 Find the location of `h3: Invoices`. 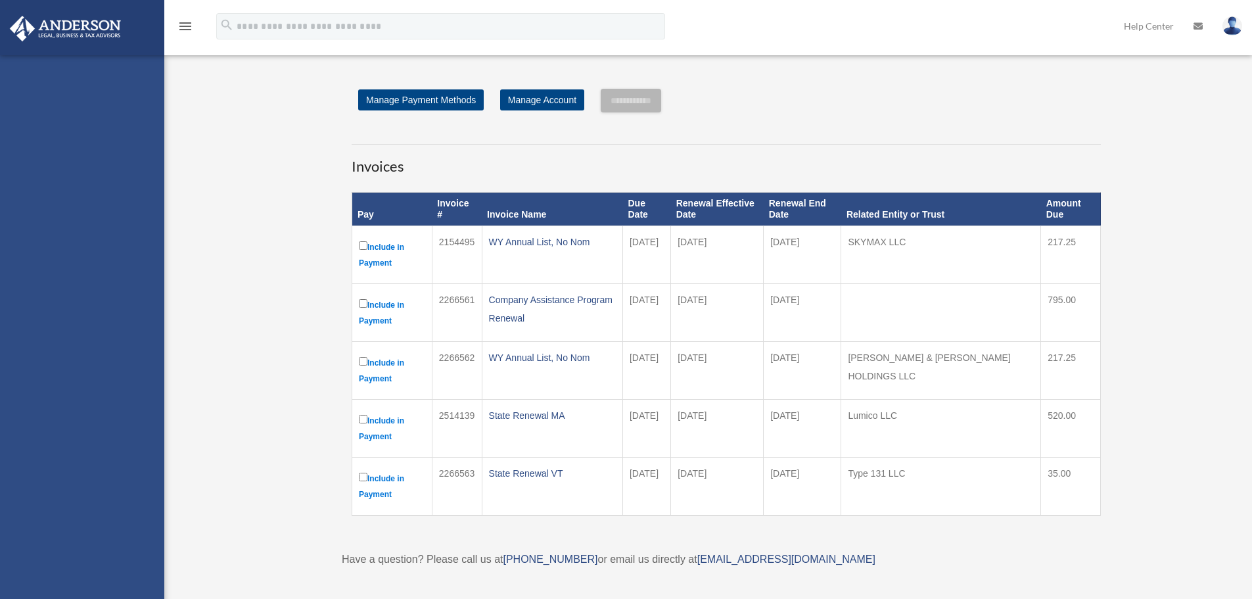

h3: Invoices is located at coordinates (726, 160).